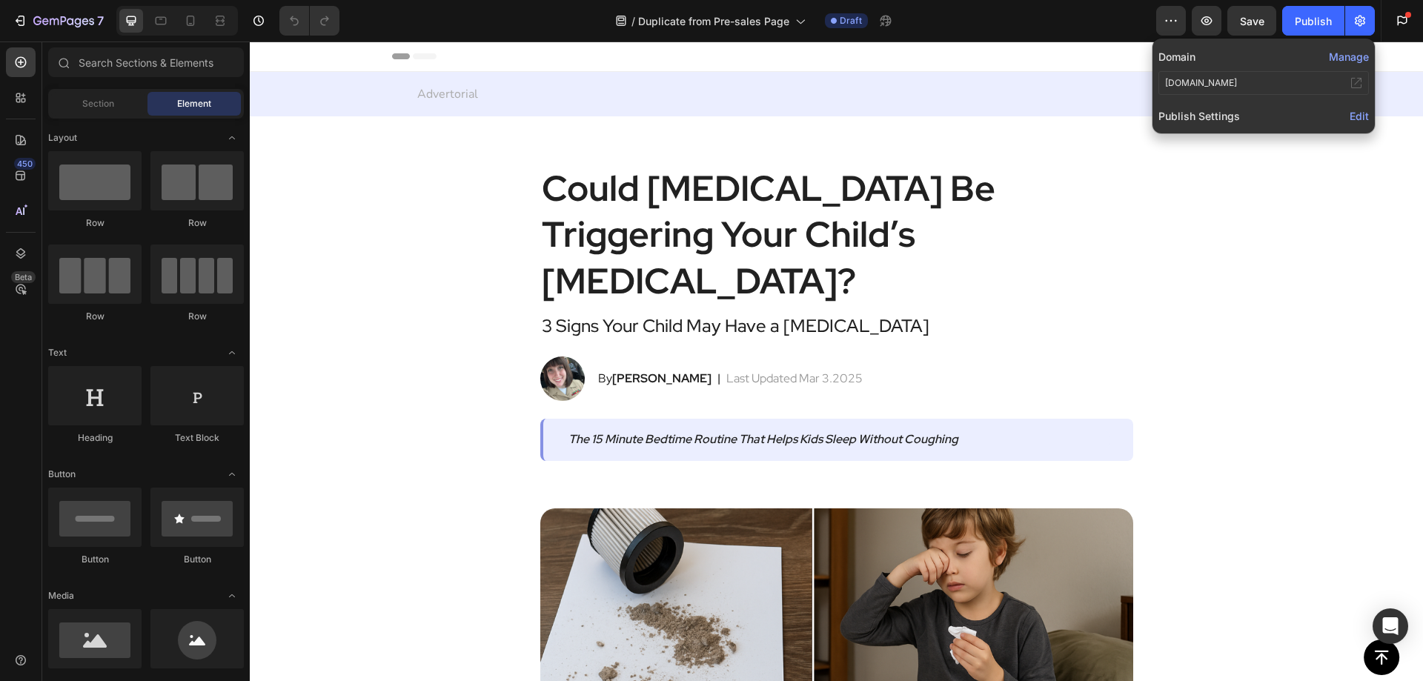  I want to click on div: 450, so click(24, 164).